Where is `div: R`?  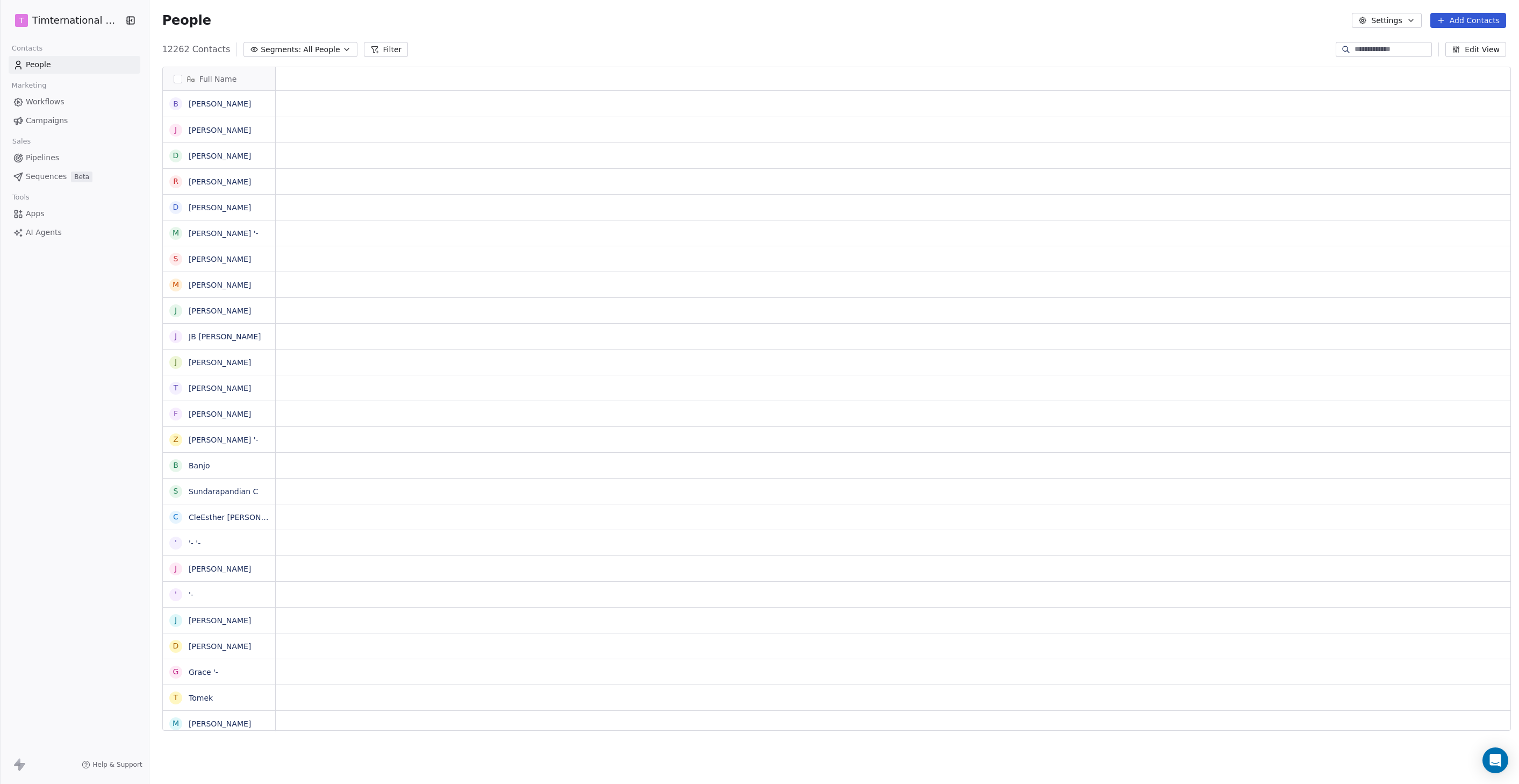
div: R is located at coordinates (175, 181).